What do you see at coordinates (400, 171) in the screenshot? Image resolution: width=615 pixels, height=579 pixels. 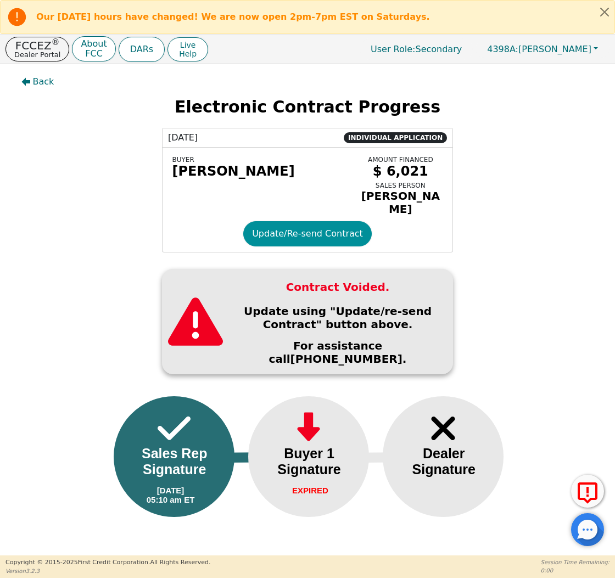 I see `div: $ 6,021` at bounding box center [400, 171].